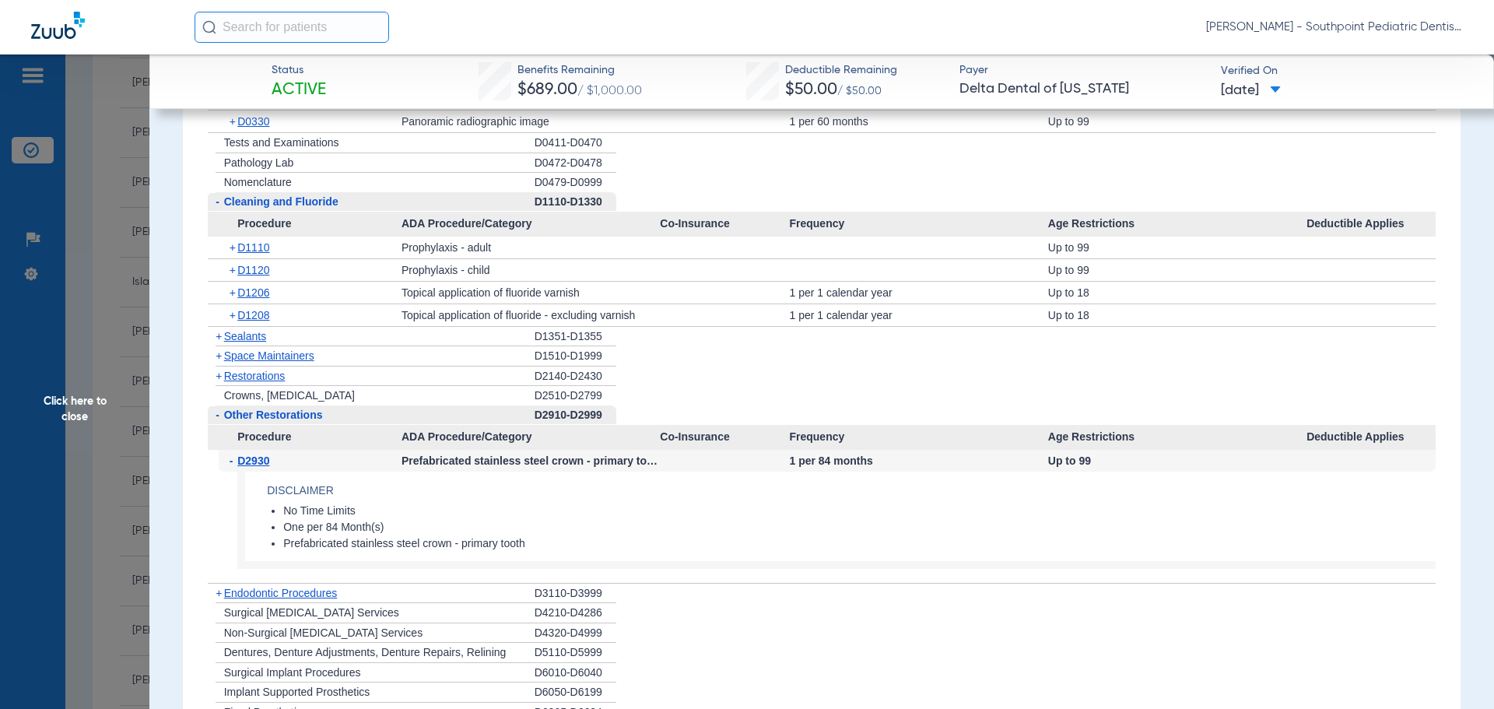 The image size is (1494, 709). What do you see at coordinates (258, 182) in the screenshot?
I see `span: Nomenclature` at bounding box center [258, 182].